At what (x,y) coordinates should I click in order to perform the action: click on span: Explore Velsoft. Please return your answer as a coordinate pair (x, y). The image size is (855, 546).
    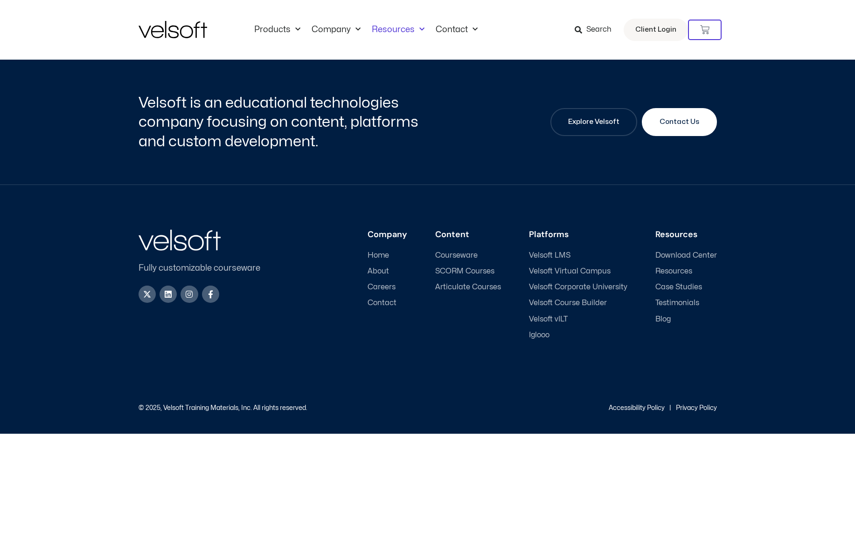
    Looking at the image, I should click on (594, 122).